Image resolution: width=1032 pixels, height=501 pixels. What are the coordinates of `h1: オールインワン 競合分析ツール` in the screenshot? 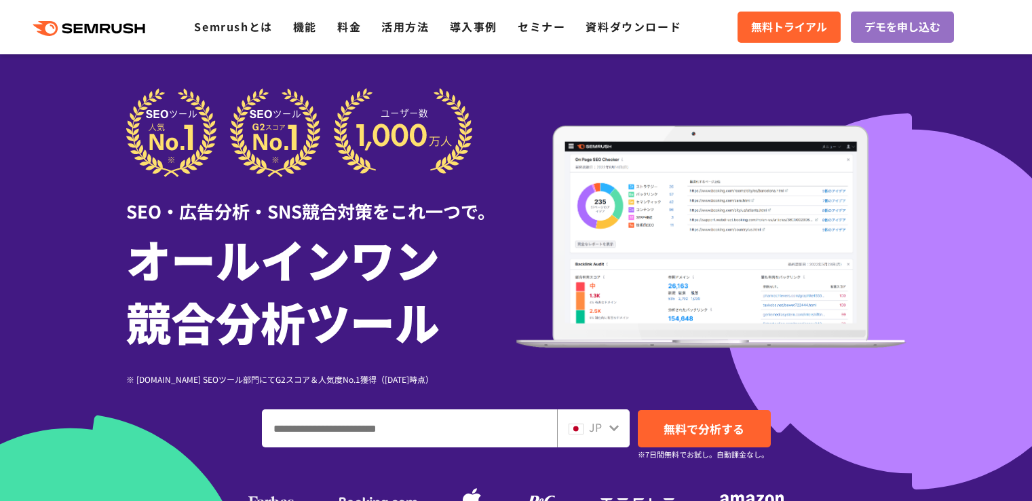 It's located at (321, 290).